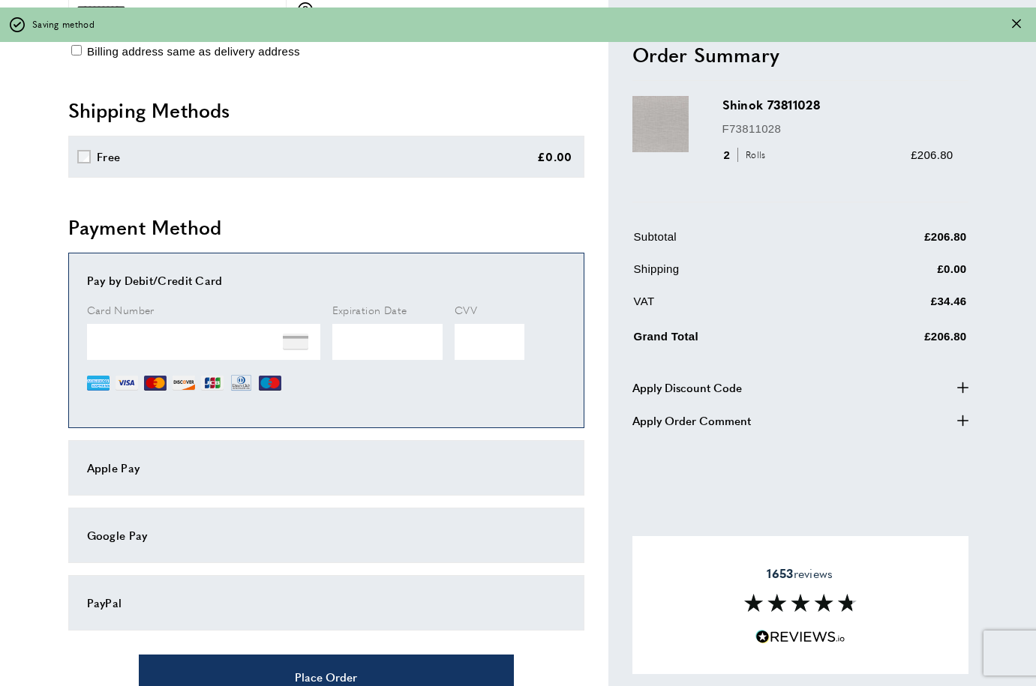  Describe the element at coordinates (242, 383) in the screenshot. I see `img: DN.png` at that location.